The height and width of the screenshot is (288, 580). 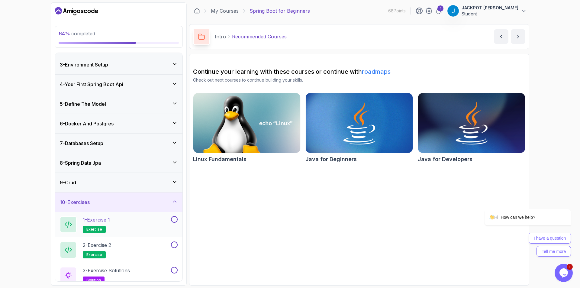 I want to click on h3: 4 - Your First Spring Boot Api, so click(x=92, y=84).